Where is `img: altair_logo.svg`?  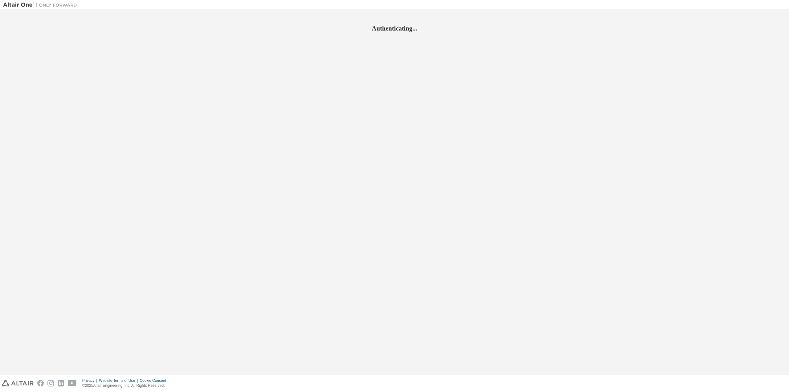 img: altair_logo.svg is located at coordinates (18, 383).